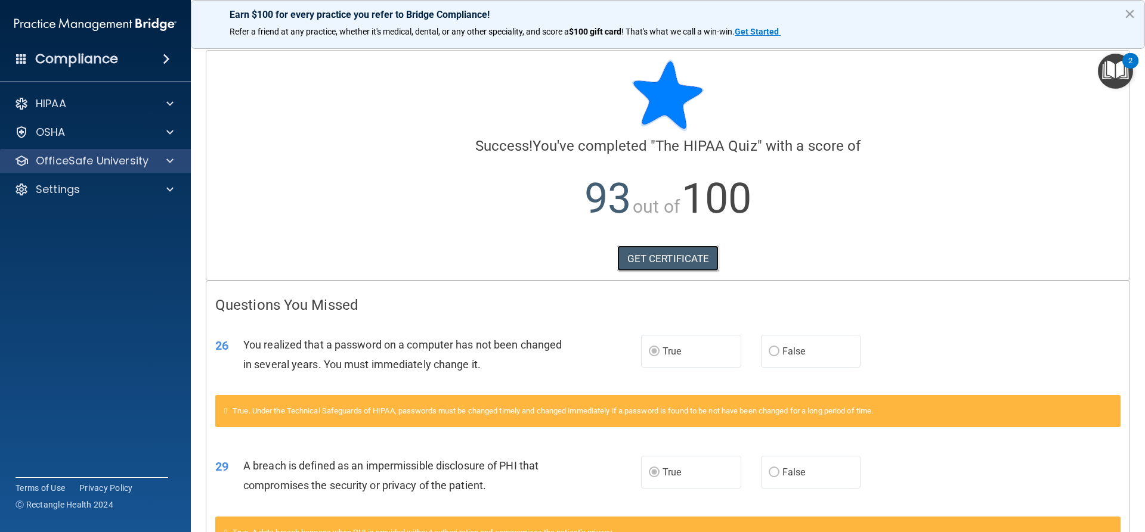 The height and width of the screenshot is (532, 1145). What do you see at coordinates (608, 199) in the screenshot?
I see `span: 93` at bounding box center [608, 199].